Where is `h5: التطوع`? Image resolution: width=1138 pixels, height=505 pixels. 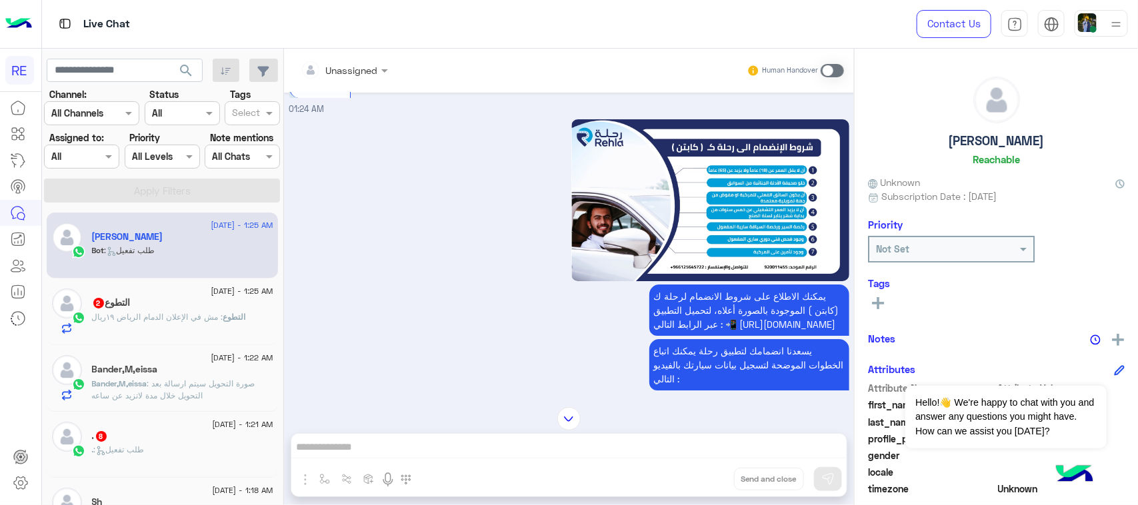 h5: التطوع is located at coordinates (111, 303).